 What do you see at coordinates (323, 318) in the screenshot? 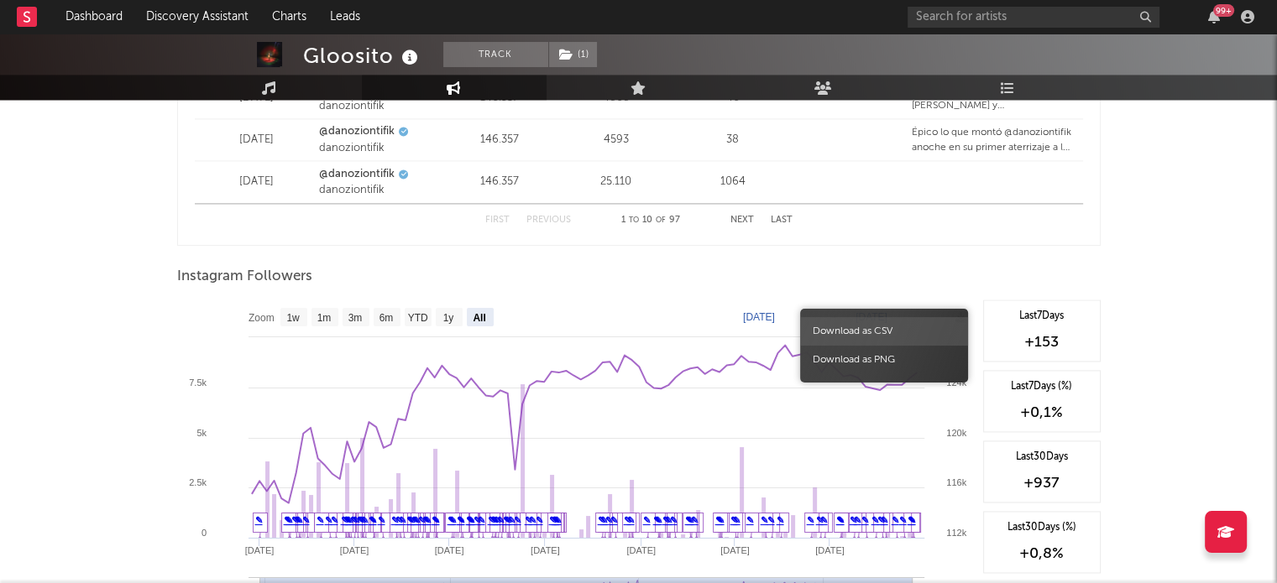
I see `text: 1m` at bounding box center [323, 318].